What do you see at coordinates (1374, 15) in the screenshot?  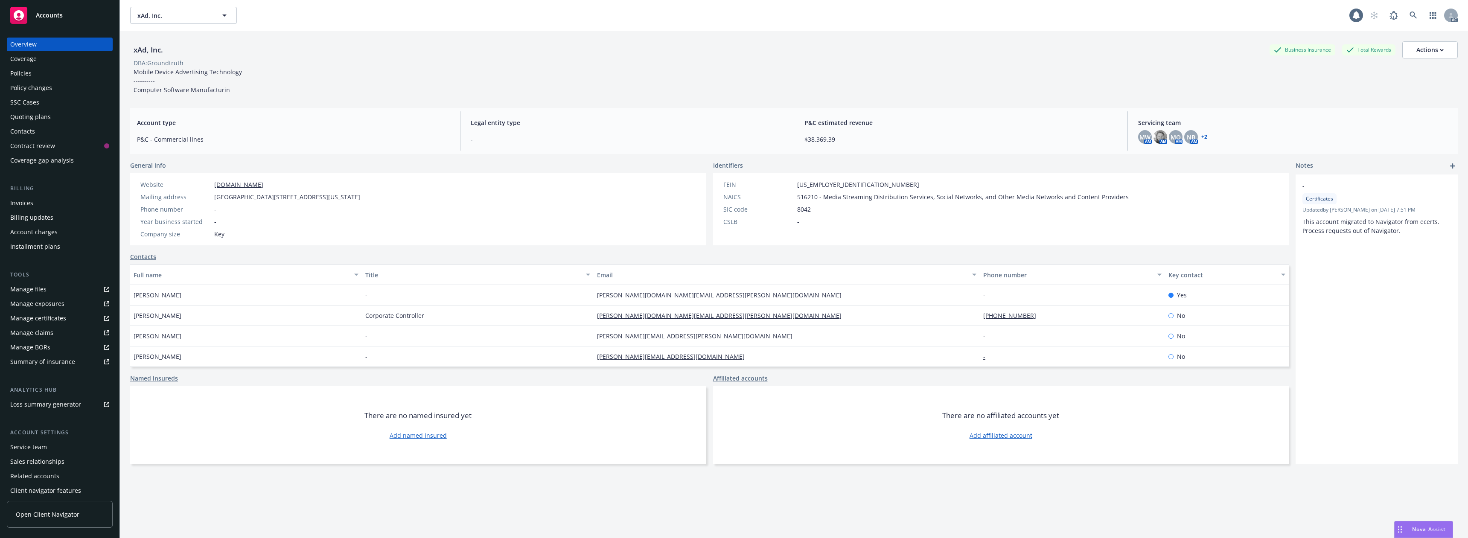 I see `a: Start snowing` at bounding box center [1374, 15].